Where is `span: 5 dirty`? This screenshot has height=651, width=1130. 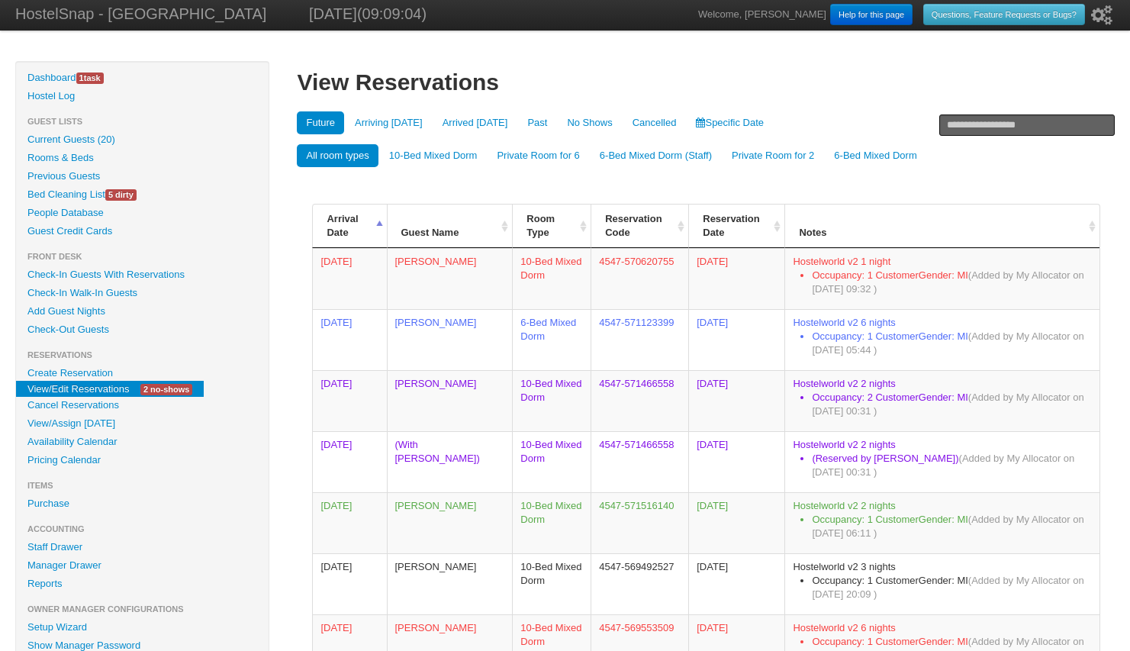
span: 5 dirty is located at coordinates (121, 195).